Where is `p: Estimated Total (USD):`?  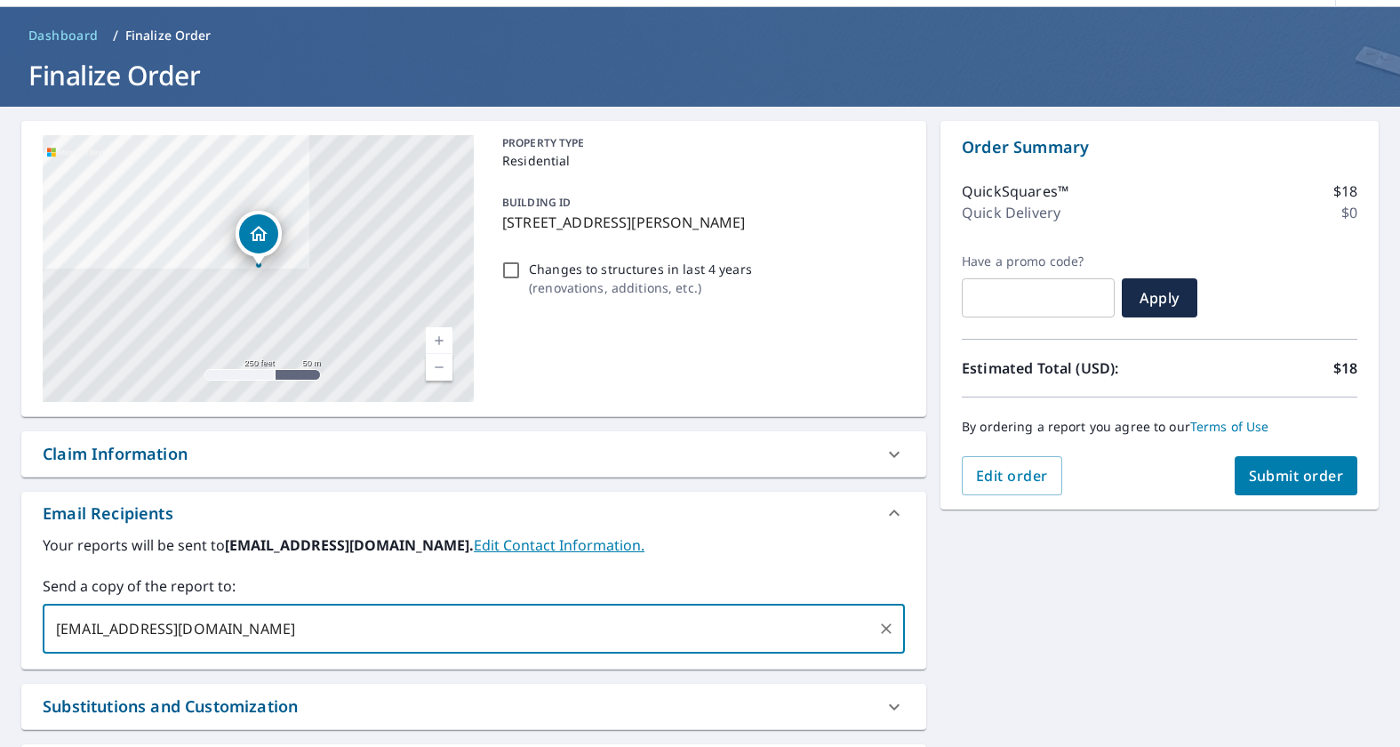 p: Estimated Total (USD): is located at coordinates (1060, 368).